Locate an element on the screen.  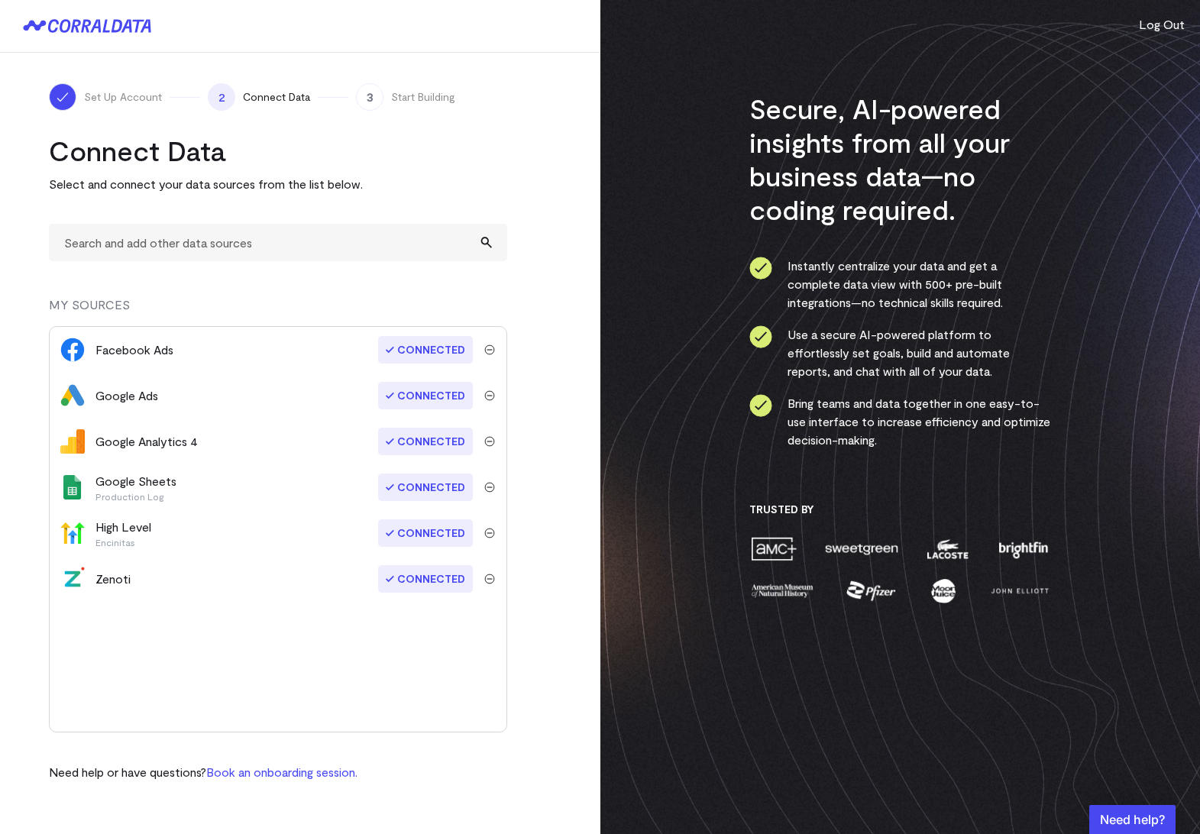
span: Start Building is located at coordinates (423, 97).